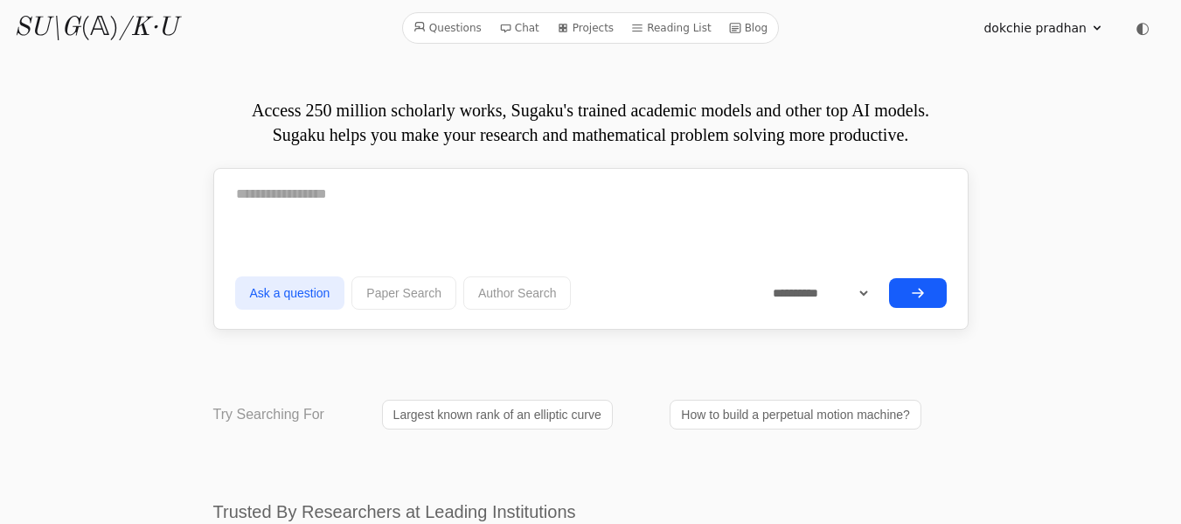  Describe the element at coordinates (148, 28) in the screenshot. I see `i: /K·U` at that location.